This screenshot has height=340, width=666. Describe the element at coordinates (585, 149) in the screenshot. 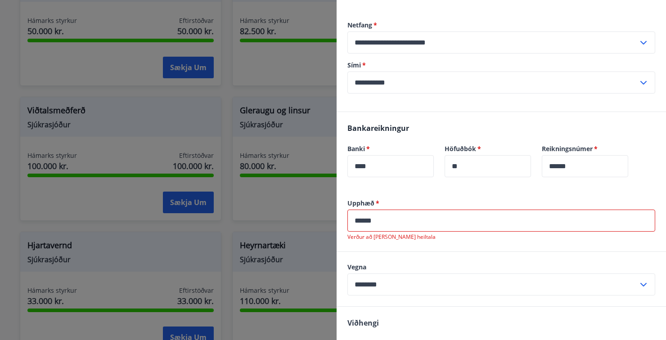

I see `label: Reikningsnúmer` at that location.